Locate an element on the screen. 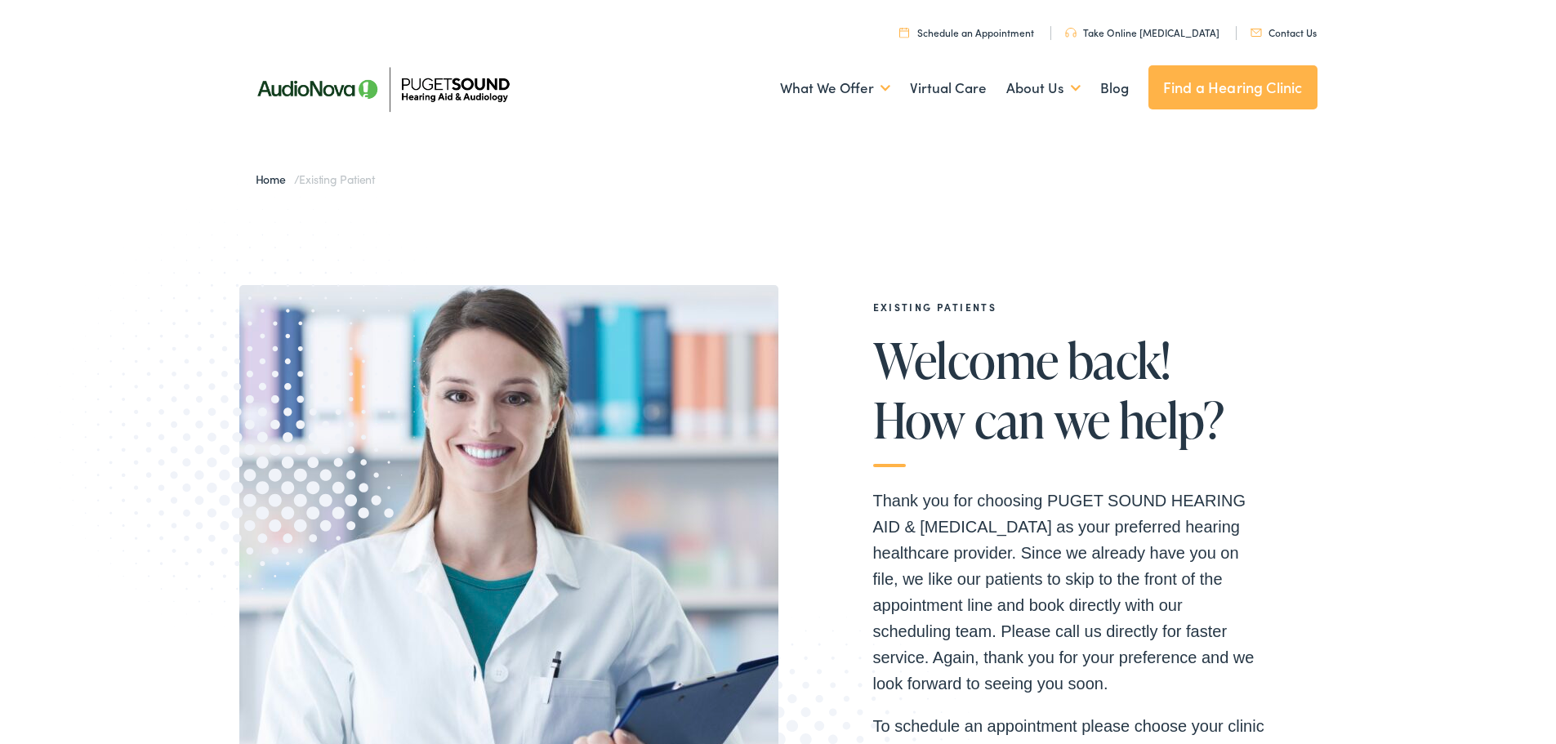 The height and width of the screenshot is (744, 1556). h2: EXISTING PATIENTS is located at coordinates (1069, 307).